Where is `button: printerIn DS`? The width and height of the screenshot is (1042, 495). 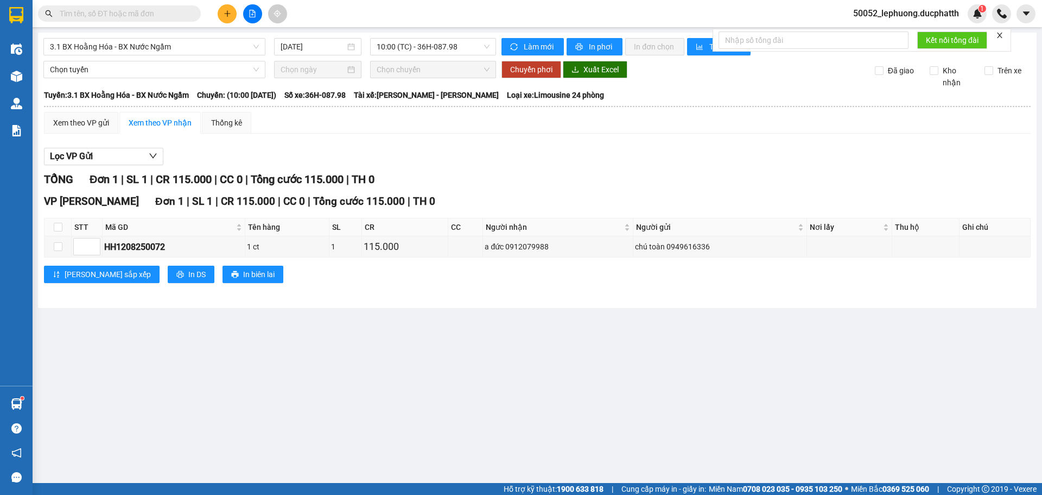
button: printerIn DS is located at coordinates (191, 274).